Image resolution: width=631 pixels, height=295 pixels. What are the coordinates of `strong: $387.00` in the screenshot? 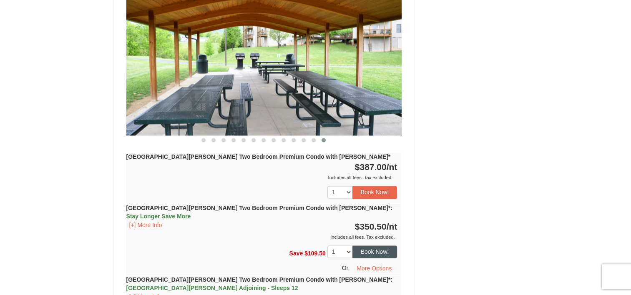 It's located at (376, 167).